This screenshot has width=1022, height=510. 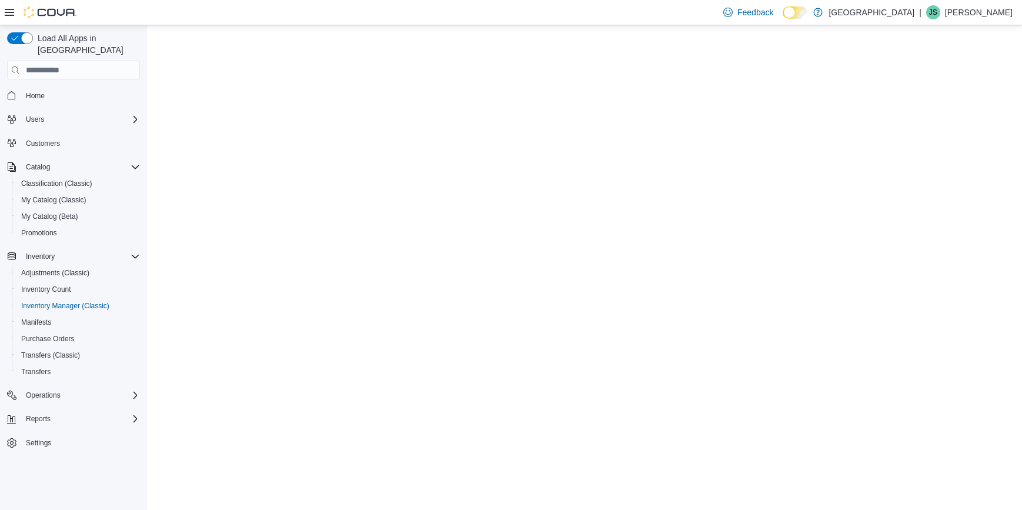 What do you see at coordinates (35, 96) in the screenshot?
I see `a: Home` at bounding box center [35, 96].